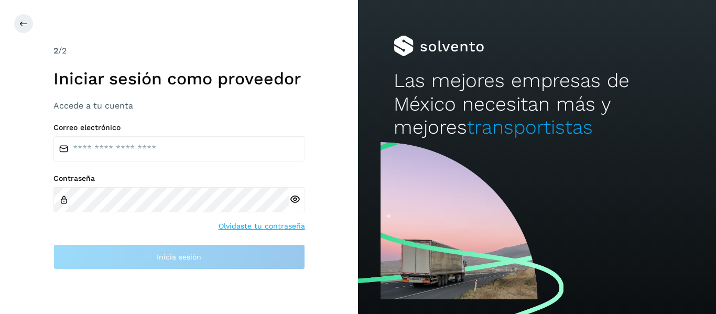 The height and width of the screenshot is (314, 716). What do you see at coordinates (537, 104) in the screenshot?
I see `h2: Las mejores empresas de México necesitan más y mejores` at bounding box center [537, 104].